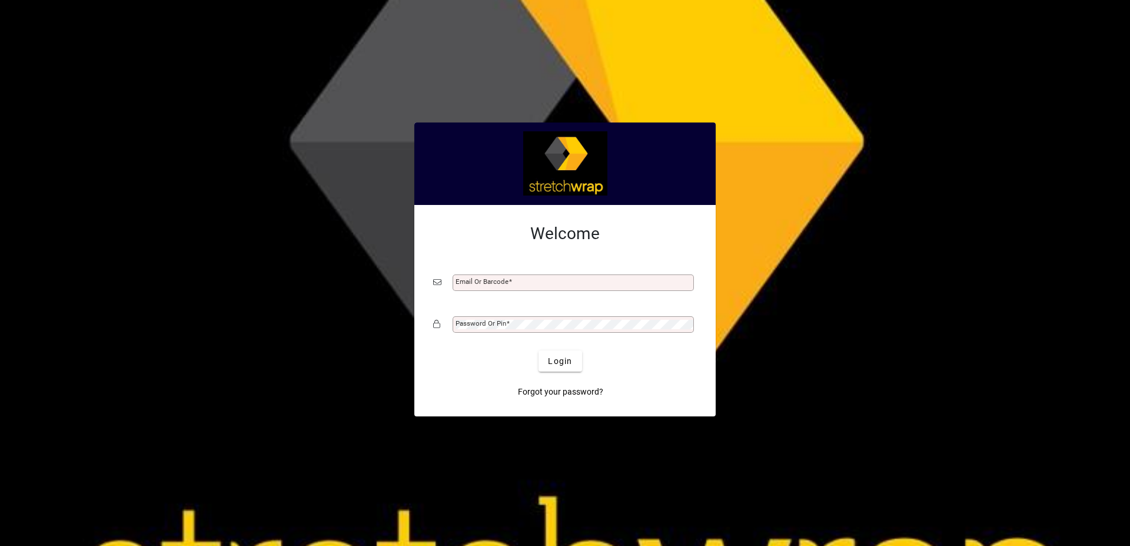 Image resolution: width=1130 pixels, height=546 pixels. What do you see at coordinates (481, 323) in the screenshot?
I see `mat-label: Password or Pin` at bounding box center [481, 323].